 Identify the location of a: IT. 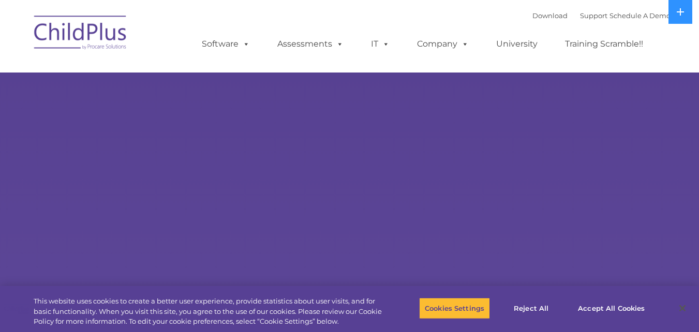
(380, 44).